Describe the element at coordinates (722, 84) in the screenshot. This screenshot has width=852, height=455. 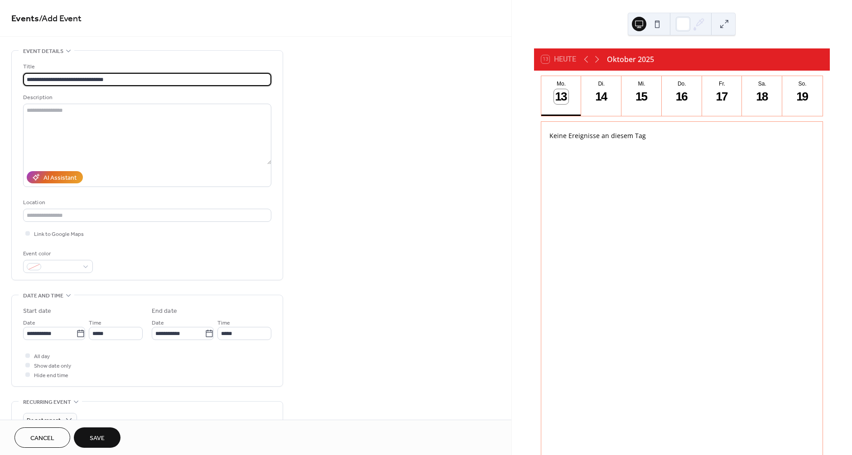
I see `div: Fr.` at that location.